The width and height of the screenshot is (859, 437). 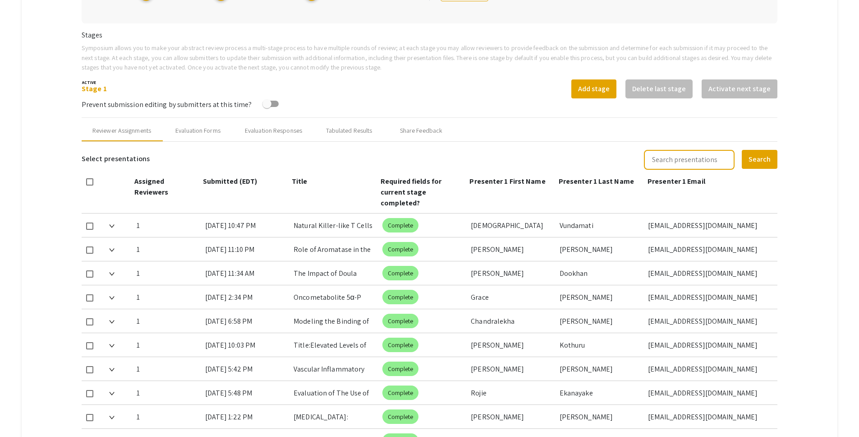 I want to click on h6: Stages, so click(x=429, y=35).